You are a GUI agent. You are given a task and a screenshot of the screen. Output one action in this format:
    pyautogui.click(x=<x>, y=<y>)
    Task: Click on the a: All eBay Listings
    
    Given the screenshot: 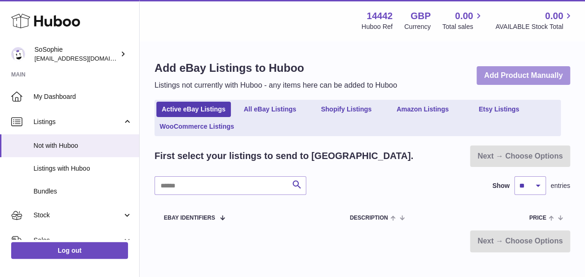 What is the action you would take?
    pyautogui.click(x=270, y=109)
    